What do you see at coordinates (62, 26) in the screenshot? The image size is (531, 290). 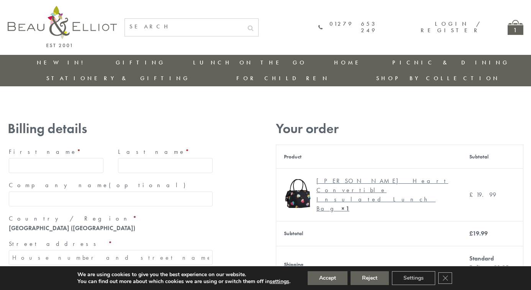 I see `img: logo` at bounding box center [62, 26].